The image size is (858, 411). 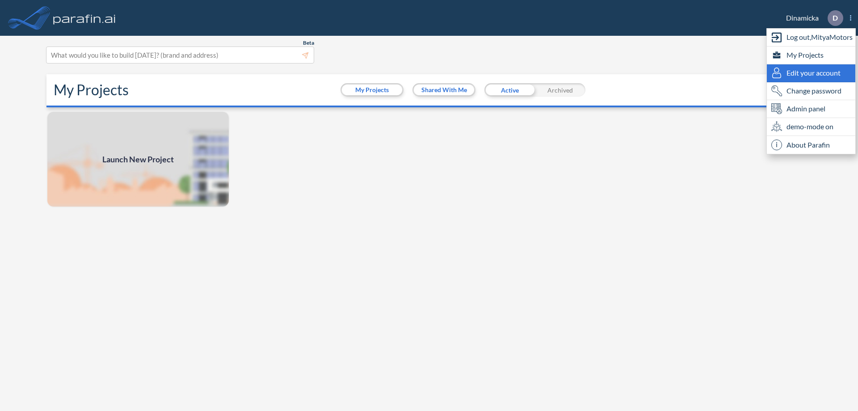 I want to click on span: Log out, MityaMotors, so click(x=819, y=37).